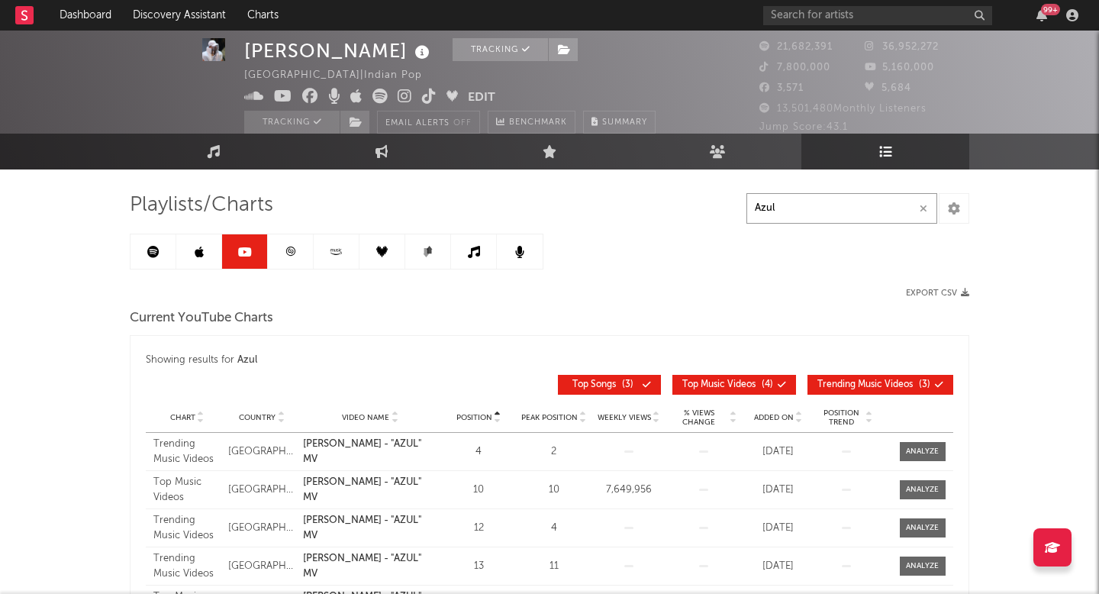 The height and width of the screenshot is (594, 1099). I want to click on span: % Views Change, so click(699, 417).